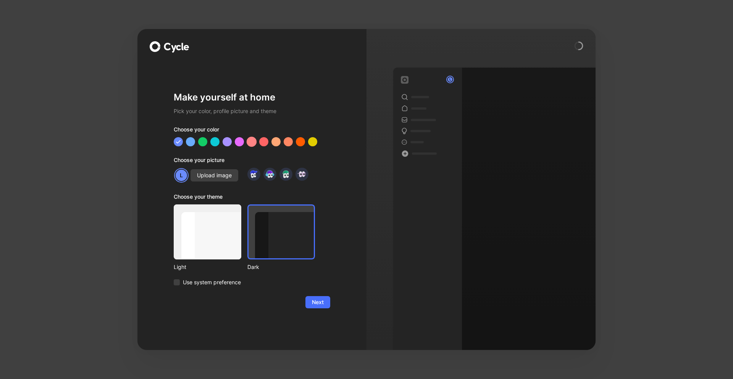  Describe the element at coordinates (214, 175) in the screenshot. I see `button: Upload image` at that location.